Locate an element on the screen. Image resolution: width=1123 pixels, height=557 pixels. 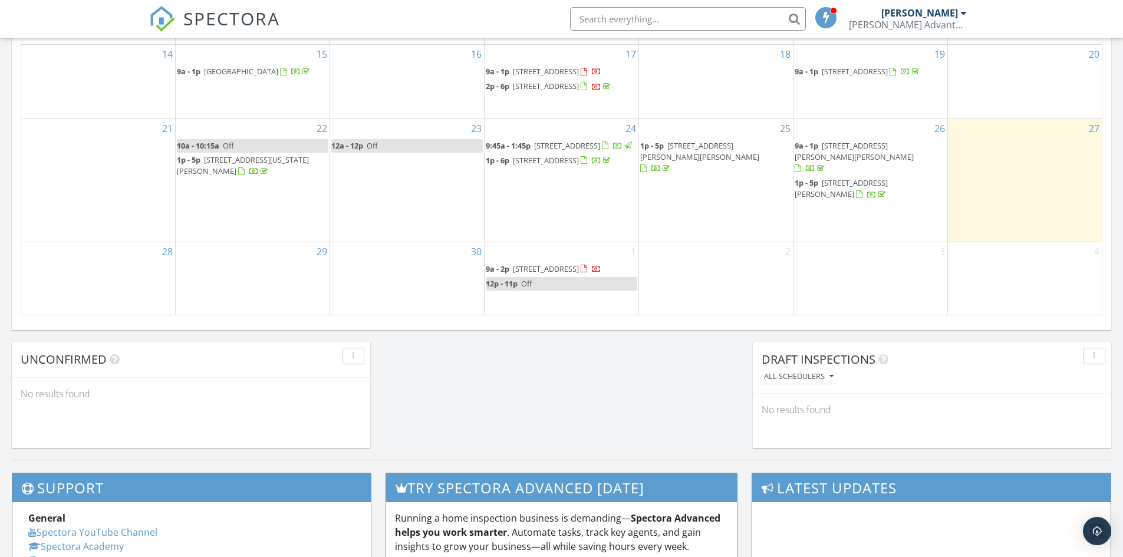
a: Go to September 23, 2025 is located at coordinates (477, 129).